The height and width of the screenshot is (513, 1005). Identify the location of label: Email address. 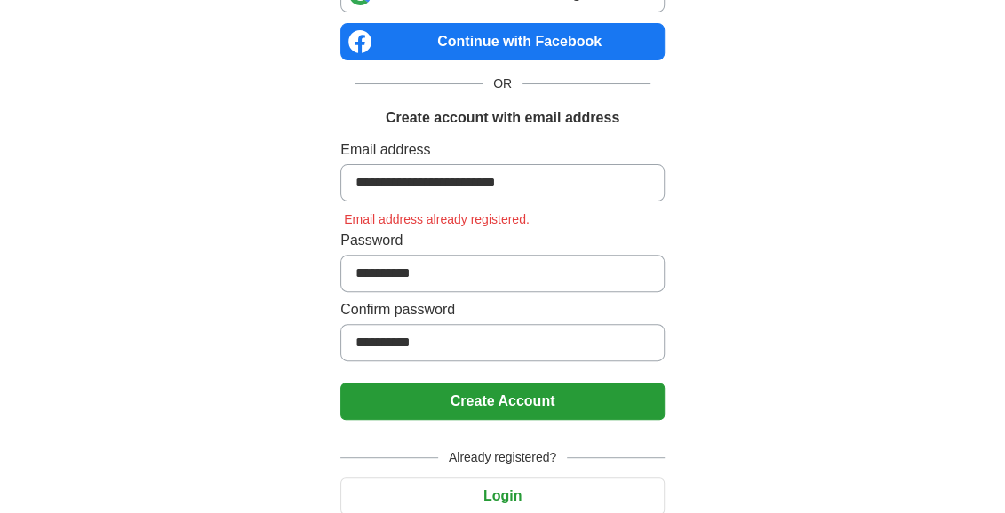
(502, 150).